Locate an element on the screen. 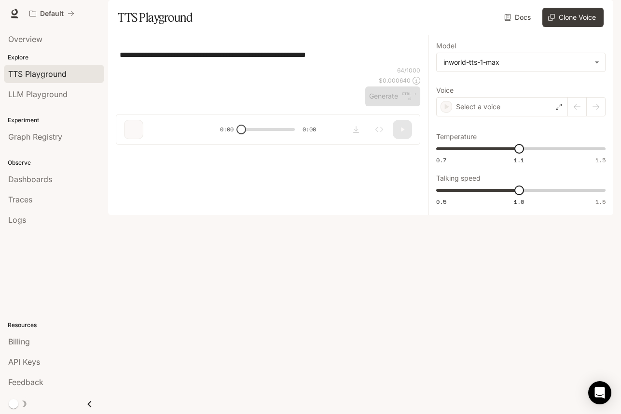 Image resolution: width=621 pixels, height=414 pixels. p: Voice is located at coordinates (445, 90).